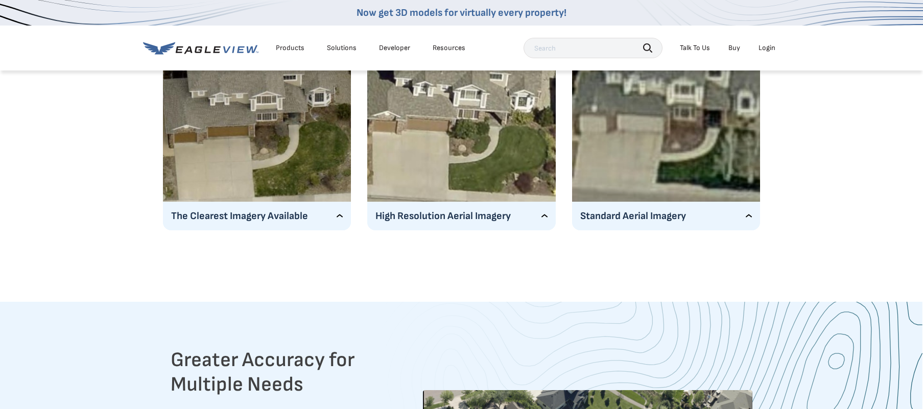  I want to click on a: Developer, so click(394, 48).